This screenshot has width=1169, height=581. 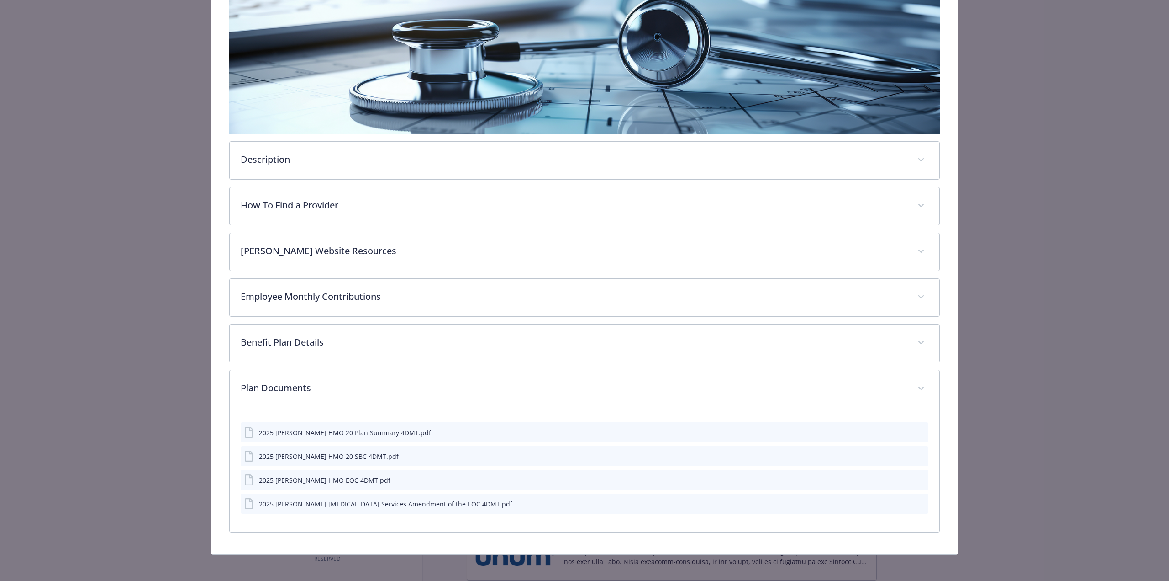 What do you see at coordinates (585, 160) in the screenshot?
I see `div: Description` at bounding box center [585, 160].